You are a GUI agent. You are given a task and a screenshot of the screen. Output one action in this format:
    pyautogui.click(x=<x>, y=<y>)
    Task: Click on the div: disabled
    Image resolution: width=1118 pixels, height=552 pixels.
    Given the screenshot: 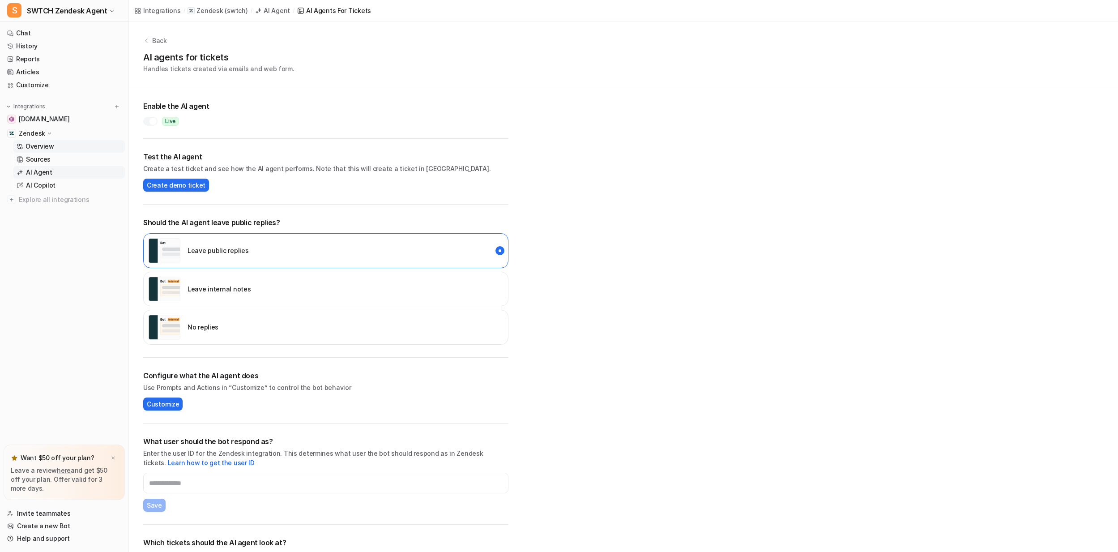 What is the action you would take?
    pyautogui.click(x=326, y=327)
    